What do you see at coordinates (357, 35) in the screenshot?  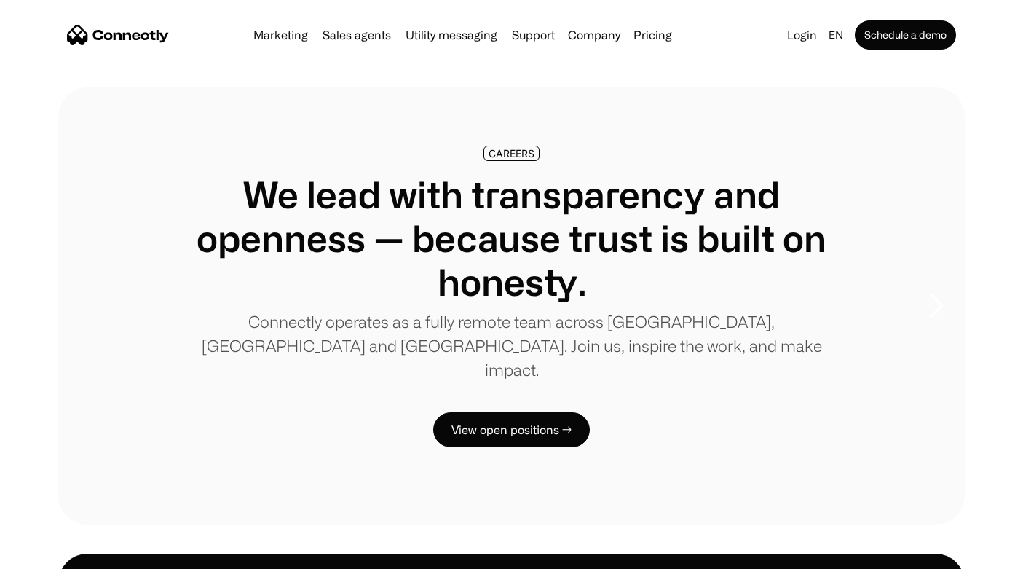 I see `a: Sales agents` at bounding box center [357, 35].